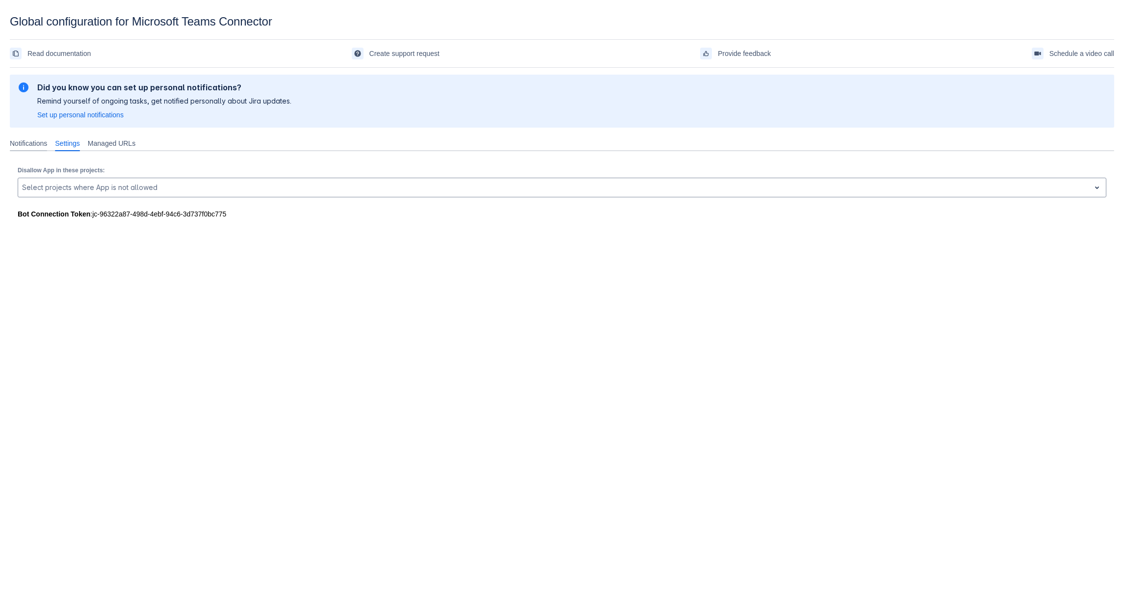 Image resolution: width=1124 pixels, height=592 pixels. What do you see at coordinates (706, 53) in the screenshot?
I see `span: feedback` at bounding box center [706, 53].